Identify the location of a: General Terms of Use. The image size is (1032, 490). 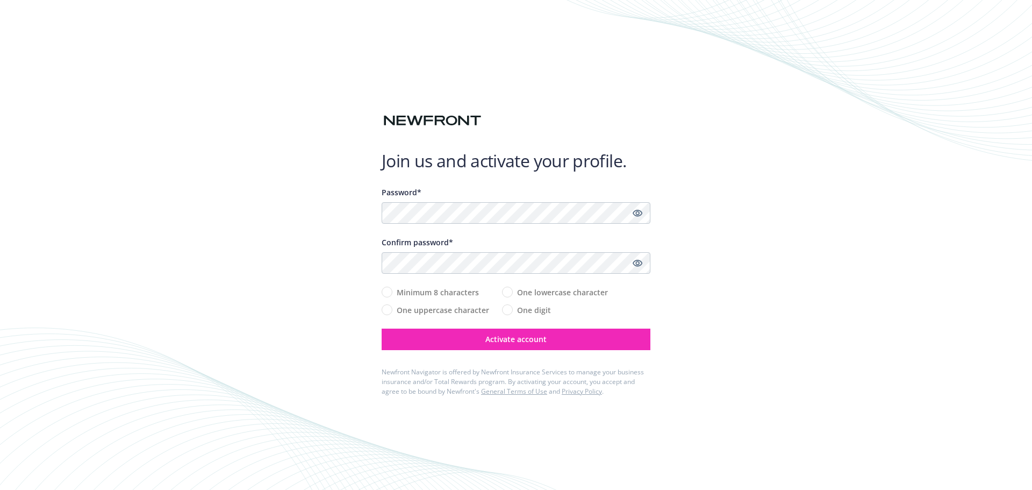
(514, 391).